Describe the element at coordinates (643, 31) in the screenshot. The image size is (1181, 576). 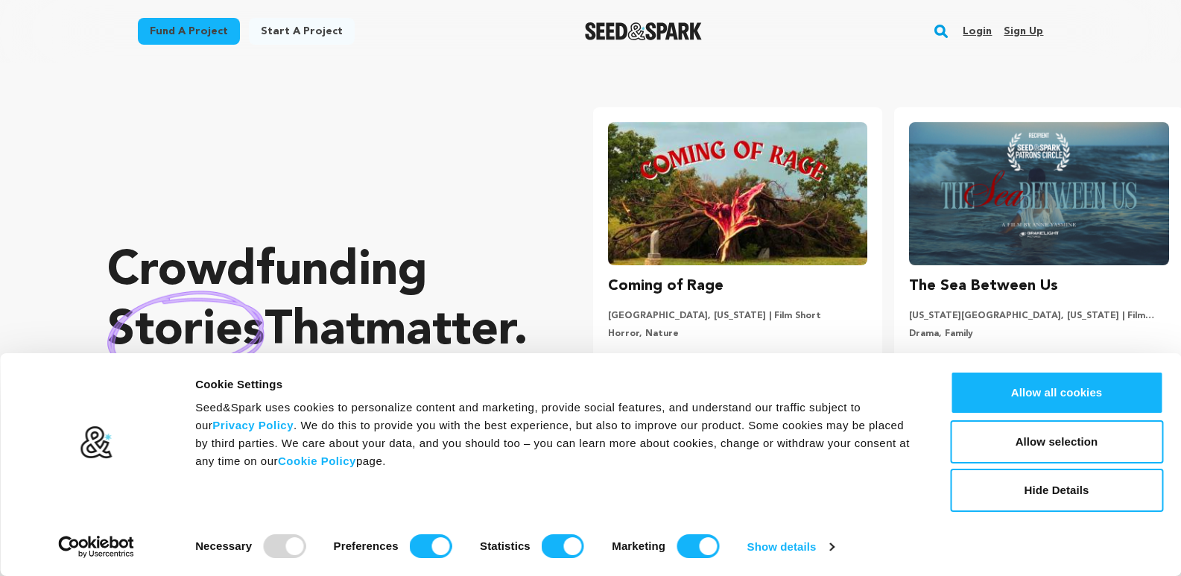
I see `img: Seed&Spark Logo Dark Mode` at that location.